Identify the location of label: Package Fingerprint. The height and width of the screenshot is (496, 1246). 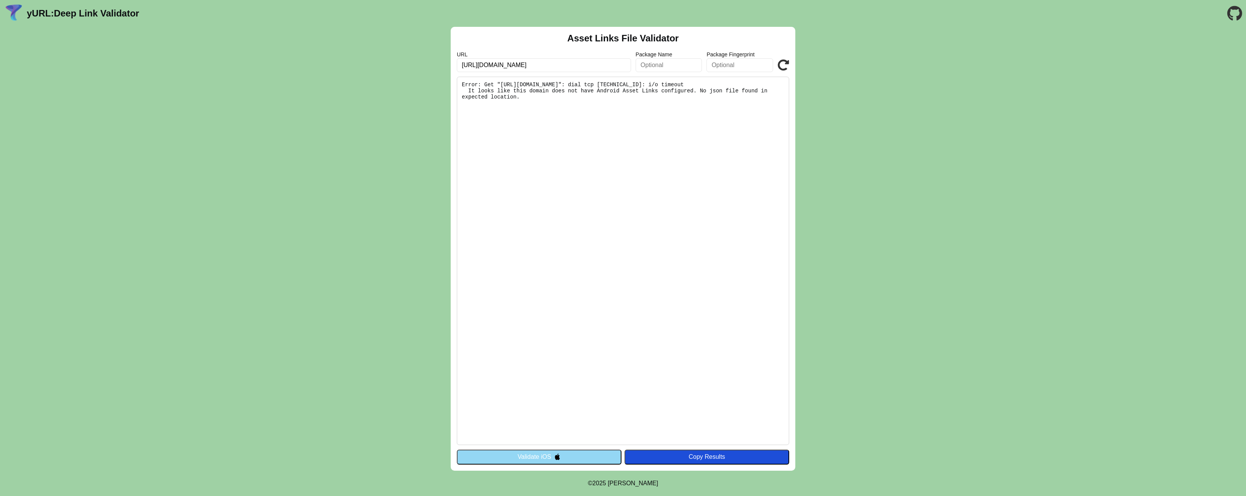
(740, 54).